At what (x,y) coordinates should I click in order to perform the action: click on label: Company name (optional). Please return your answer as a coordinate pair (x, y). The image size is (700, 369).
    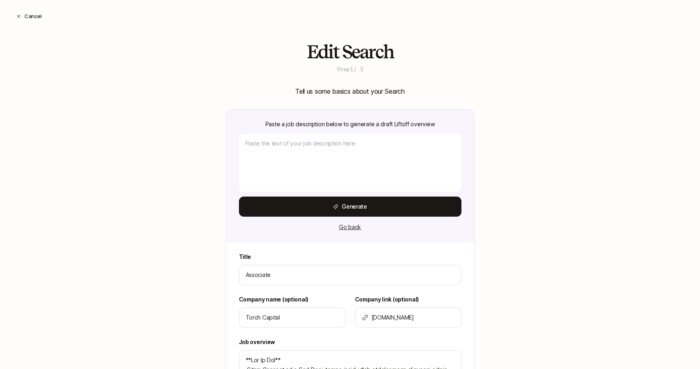
    Looking at the image, I should click on (292, 299).